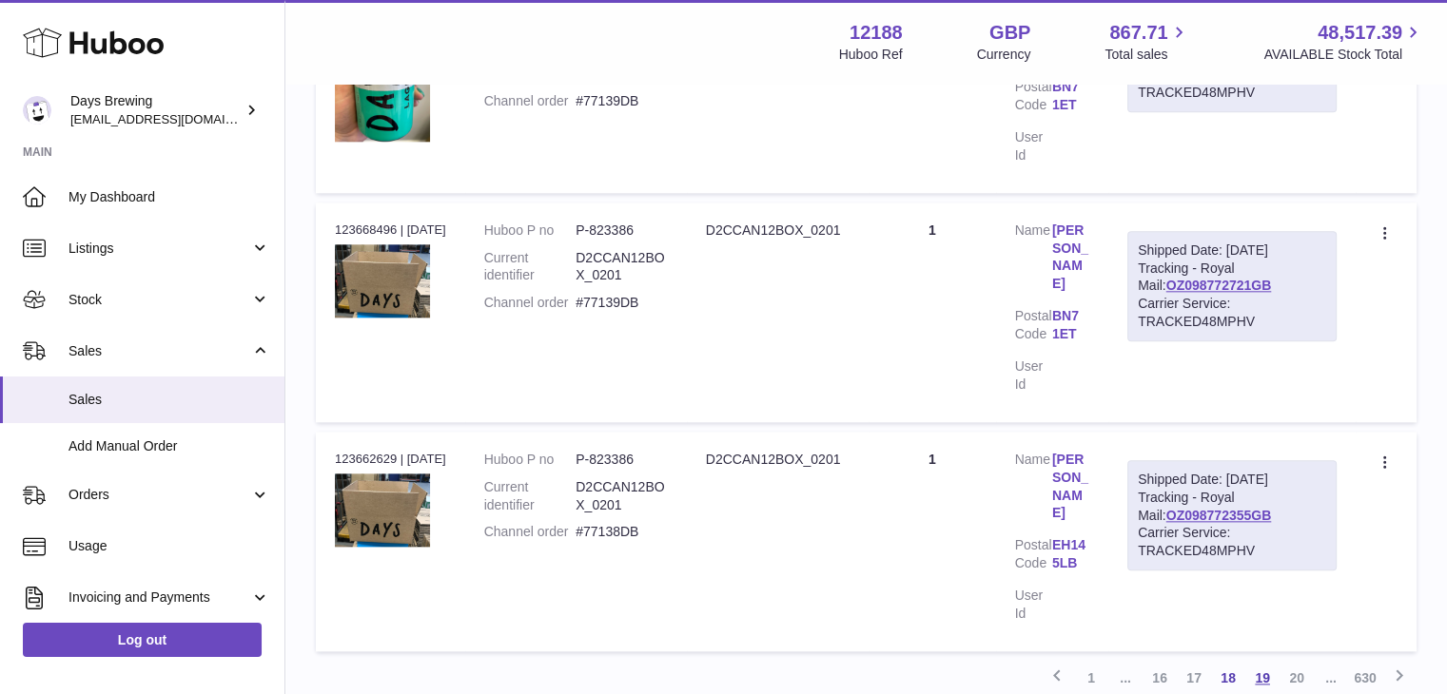 The width and height of the screenshot is (1447, 694). What do you see at coordinates (621, 532) in the screenshot?
I see `dd: #77138DB` at bounding box center [621, 532].